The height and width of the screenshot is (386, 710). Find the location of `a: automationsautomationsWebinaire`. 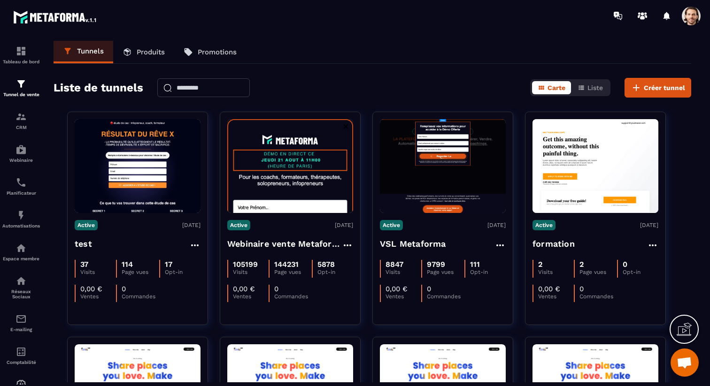

a: automationsautomationsWebinaire is located at coordinates (21, 154).